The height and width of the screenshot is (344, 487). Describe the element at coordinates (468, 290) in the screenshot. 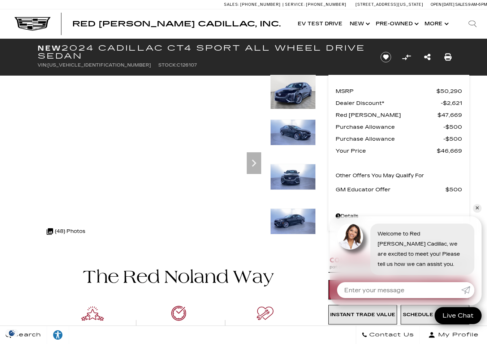

I see `a: Submit` at that location.